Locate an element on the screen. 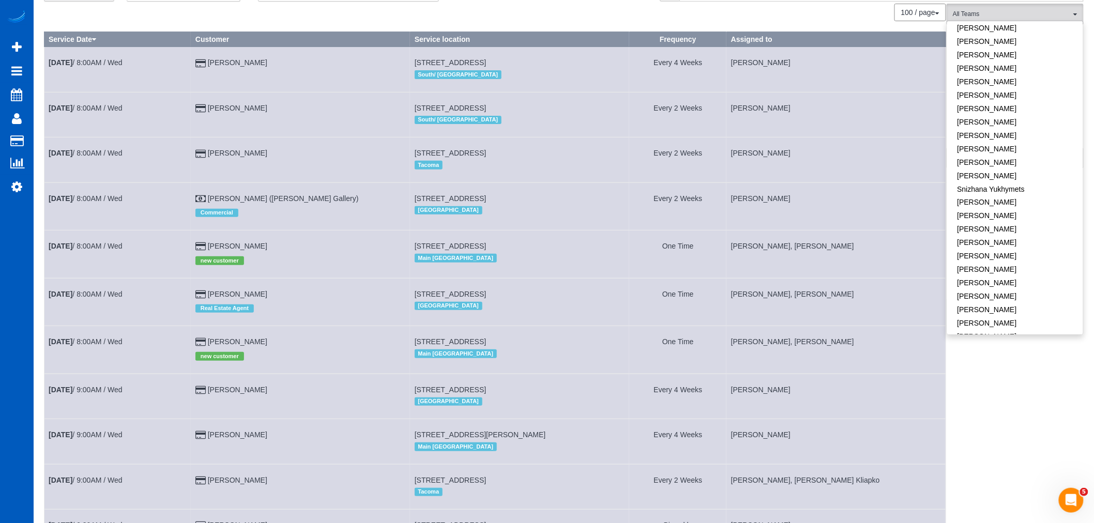 The height and width of the screenshot is (523, 1094). nav: Pagination navigation is located at coordinates (920, 12).